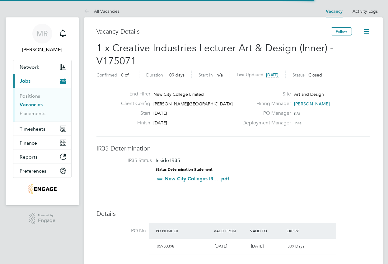  Describe the element at coordinates (42, 111) in the screenshot. I see `nav: Main navigation` at that location.